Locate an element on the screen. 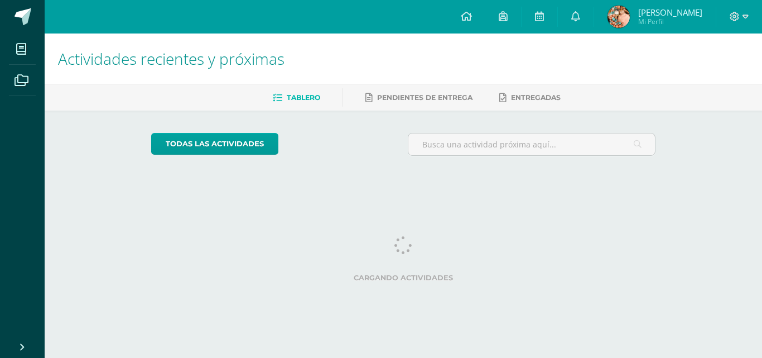 The height and width of the screenshot is (358, 762). input: Busca una actividad próxima aquí... is located at coordinates (532, 144).